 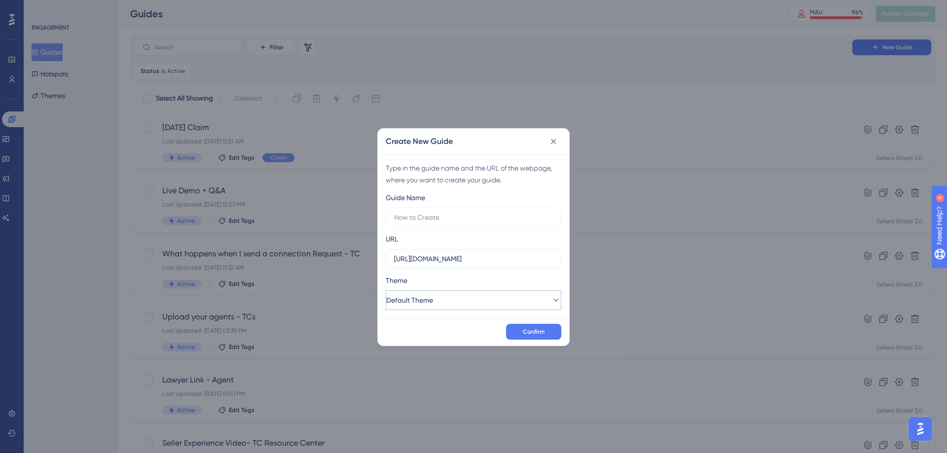 What do you see at coordinates (70, 9) in the screenshot?
I see `div: 4` at bounding box center [70, 9].